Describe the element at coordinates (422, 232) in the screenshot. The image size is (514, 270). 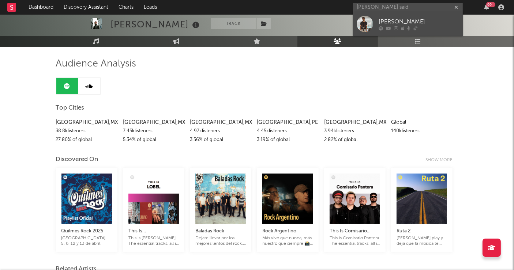
I see `div: Ruta 2` at that location.